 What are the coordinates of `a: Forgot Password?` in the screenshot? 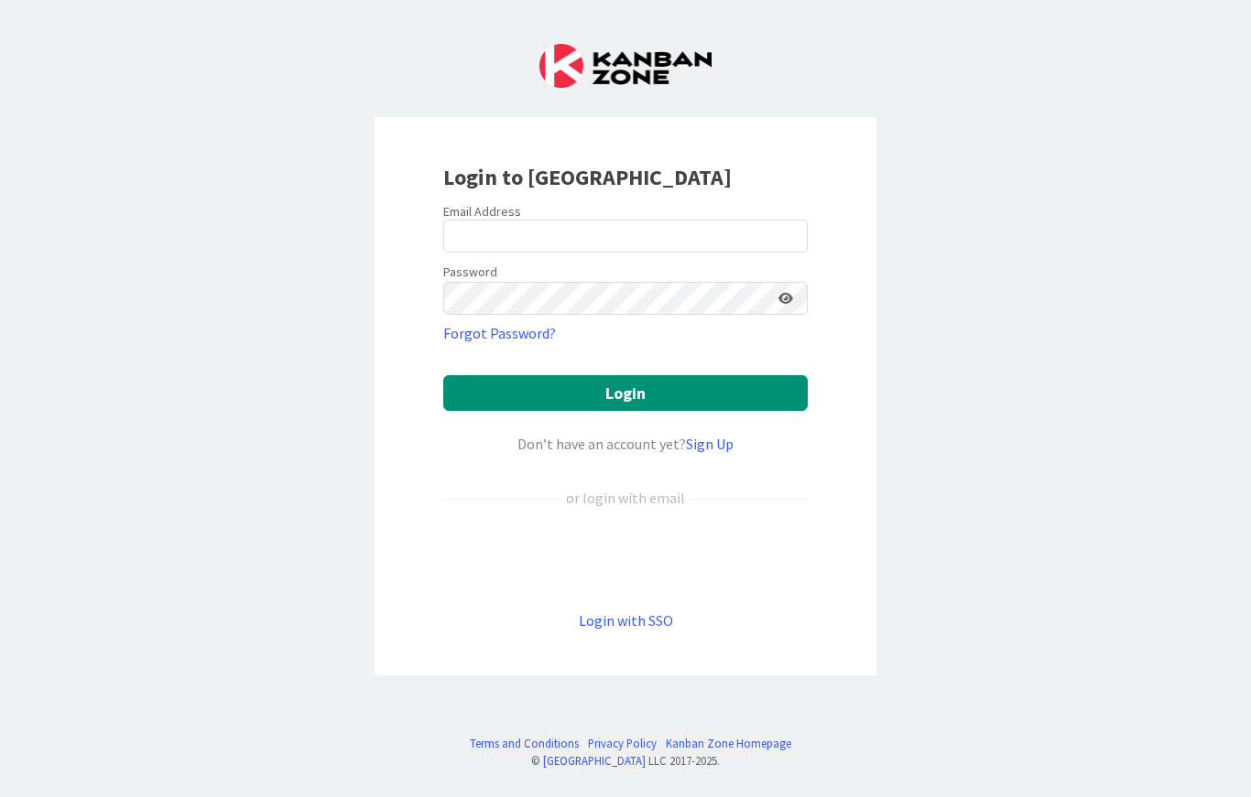 It's located at (499, 333).